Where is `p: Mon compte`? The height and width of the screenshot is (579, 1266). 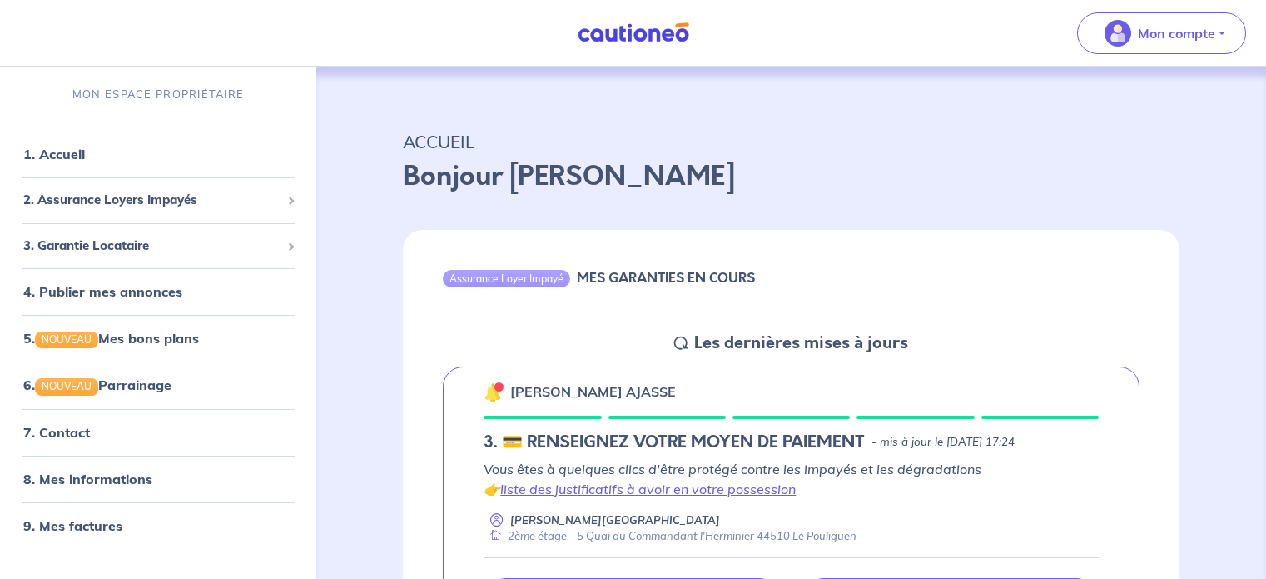
p: Mon compte is located at coordinates (1176, 33).